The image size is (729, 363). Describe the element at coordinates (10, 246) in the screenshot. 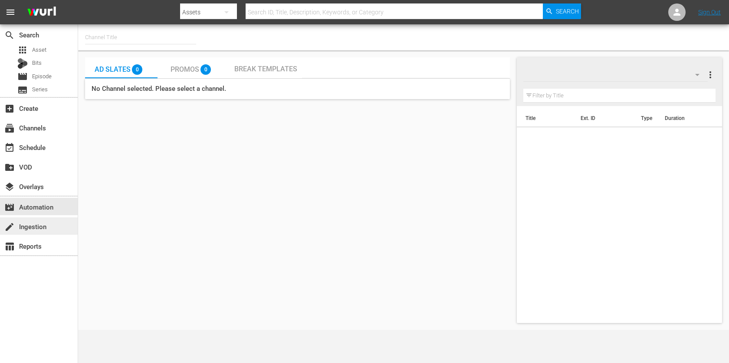

I see `span: Reports` at that location.